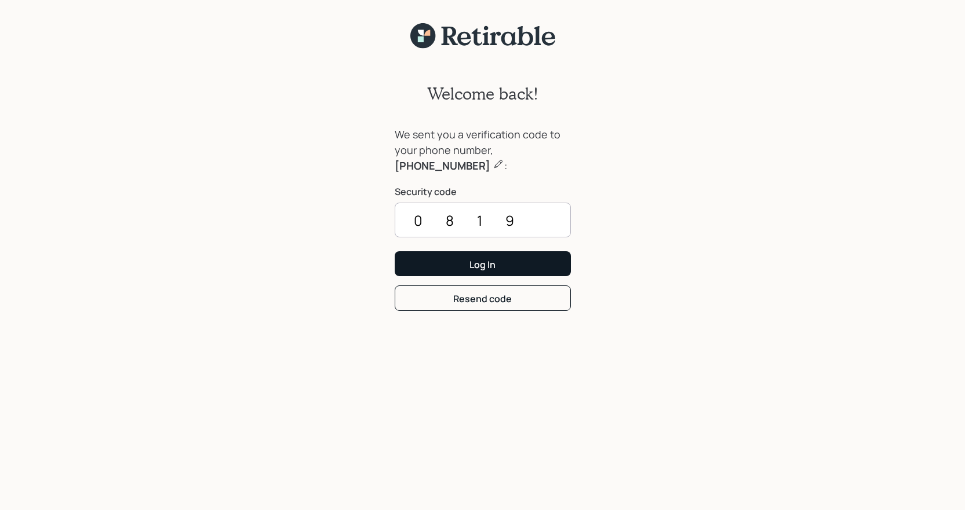  What do you see at coordinates (483, 192) in the screenshot?
I see `label: Security code` at bounding box center [483, 192].